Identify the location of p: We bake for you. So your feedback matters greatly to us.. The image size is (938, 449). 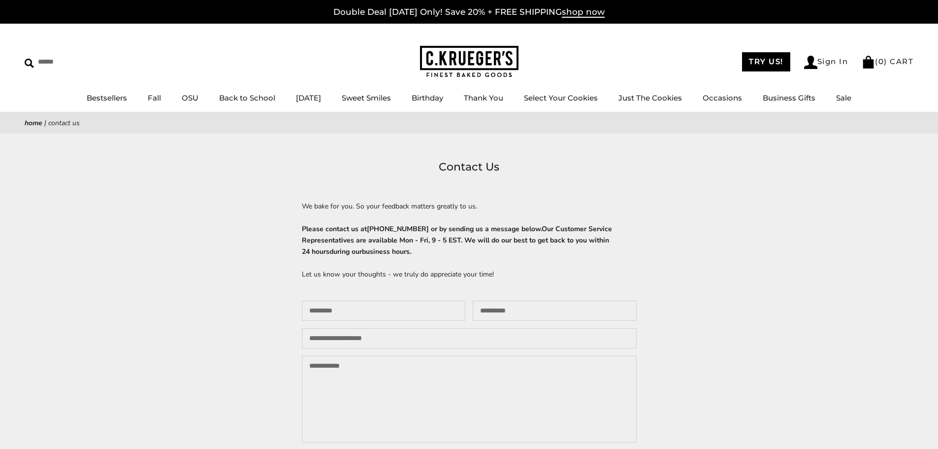
(469, 206).